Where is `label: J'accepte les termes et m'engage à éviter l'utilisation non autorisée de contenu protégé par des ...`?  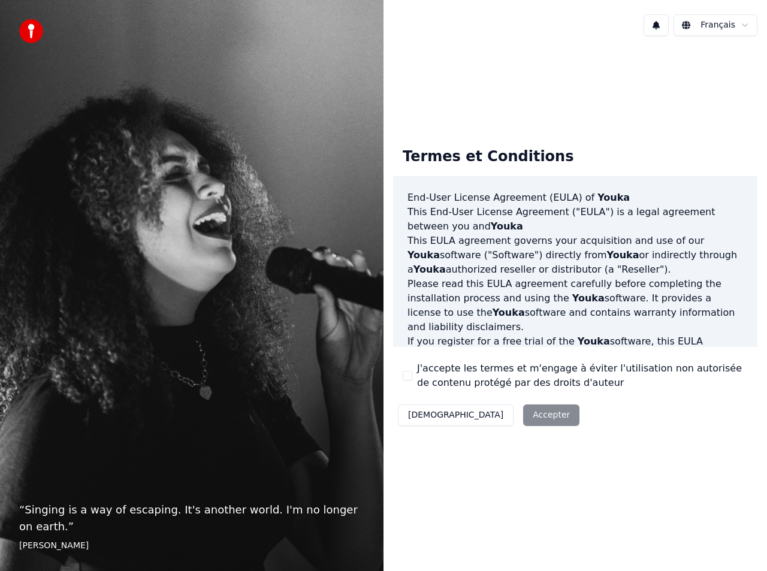 label: J'accepte les termes et m'engage à éviter l'utilisation non autorisée de contenu protégé par des ... is located at coordinates (582, 376).